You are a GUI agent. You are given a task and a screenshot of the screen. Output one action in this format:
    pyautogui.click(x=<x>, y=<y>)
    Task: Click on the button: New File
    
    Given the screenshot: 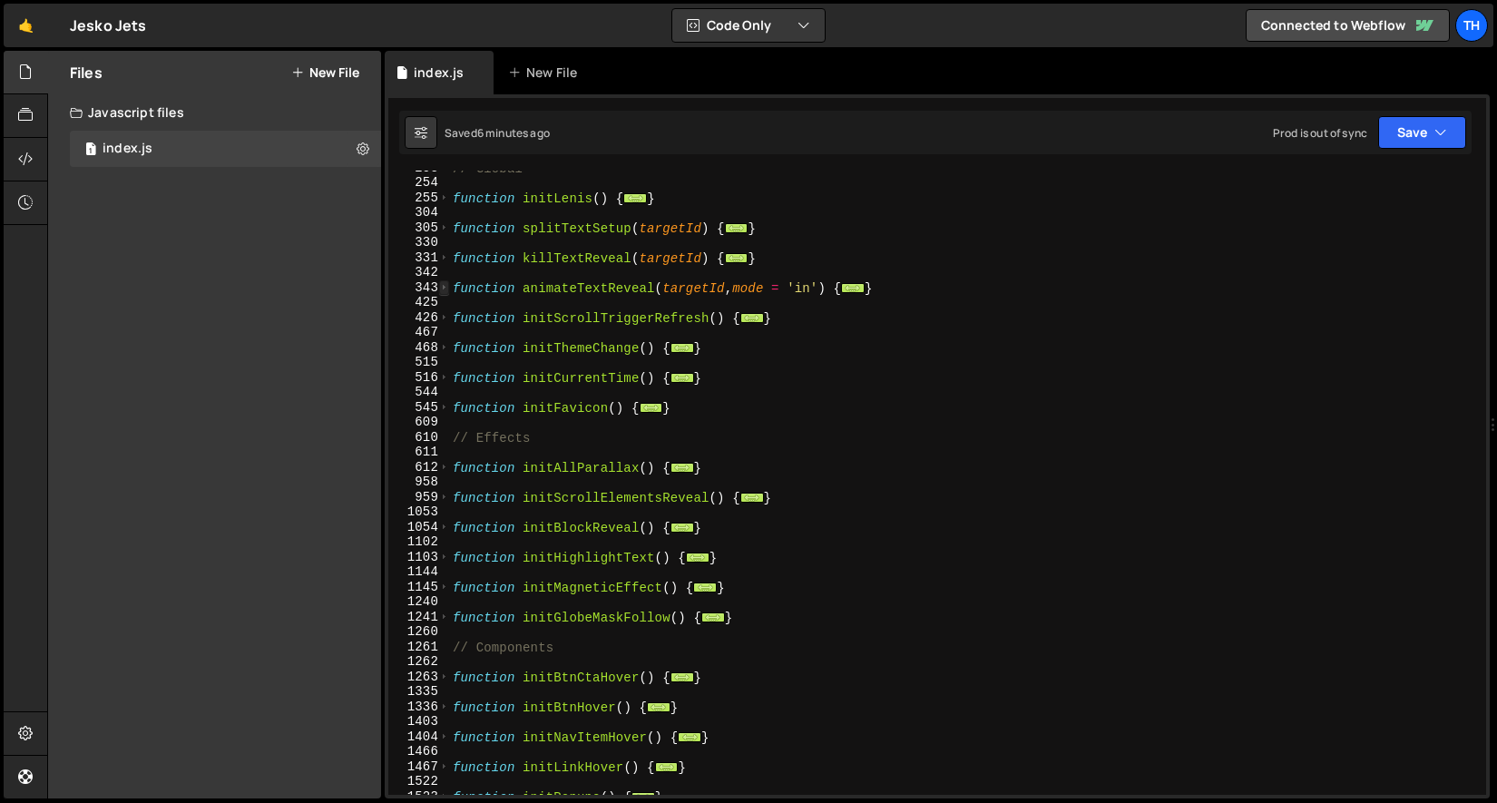 What is the action you would take?
    pyautogui.click(x=325, y=73)
    